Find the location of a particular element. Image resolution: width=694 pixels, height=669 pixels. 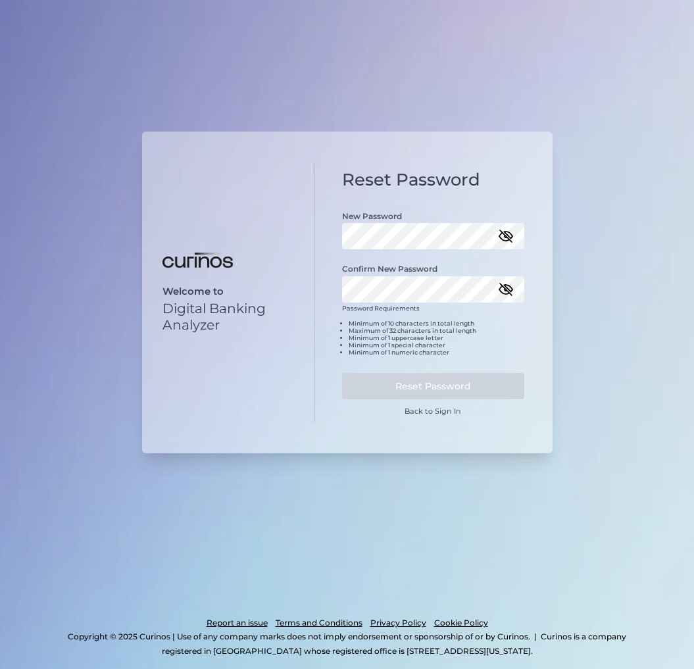

p: Copyright © 2025 Curinos | Use of any company marks does not imply endorsement or sponsorship of ... is located at coordinates (299, 636).